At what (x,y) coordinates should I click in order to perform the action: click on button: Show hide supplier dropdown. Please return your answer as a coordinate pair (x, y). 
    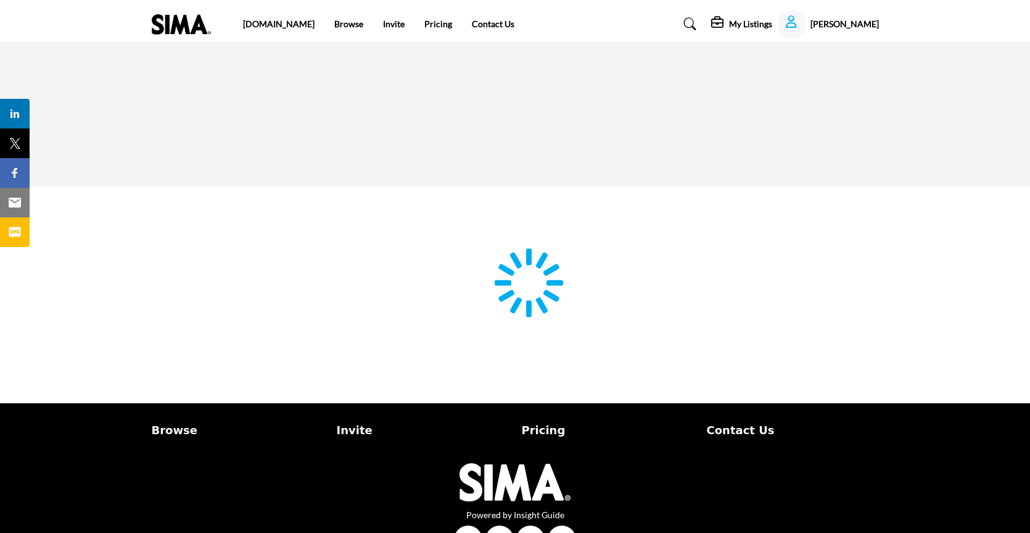
    Looking at the image, I should click on (792, 24).